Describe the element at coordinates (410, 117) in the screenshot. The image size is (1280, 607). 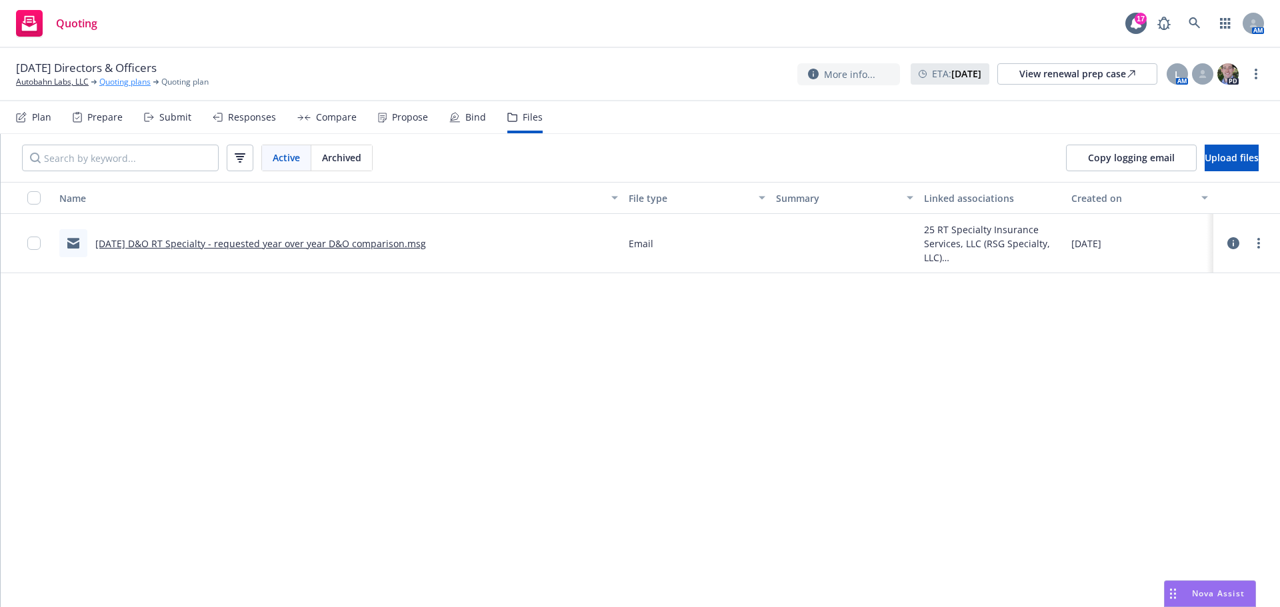
I see `div: Propose` at that location.